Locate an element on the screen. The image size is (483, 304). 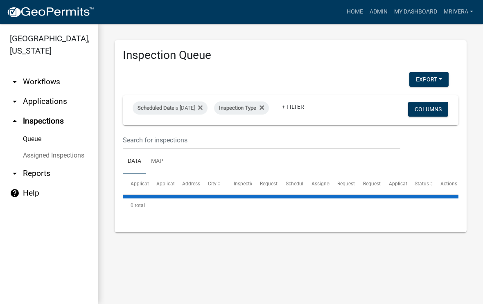
i: arrow_drop_up is located at coordinates (15, 121).